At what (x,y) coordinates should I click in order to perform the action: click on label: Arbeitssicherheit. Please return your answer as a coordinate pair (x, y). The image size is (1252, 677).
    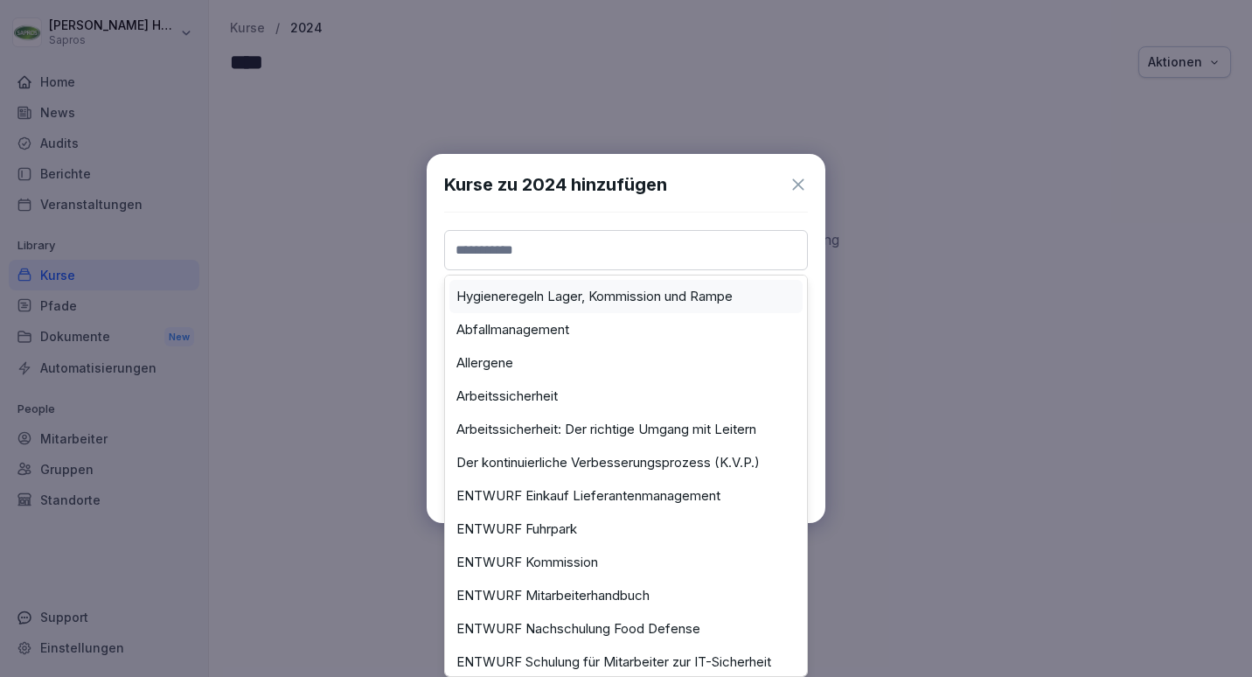
    Looking at the image, I should click on (507, 396).